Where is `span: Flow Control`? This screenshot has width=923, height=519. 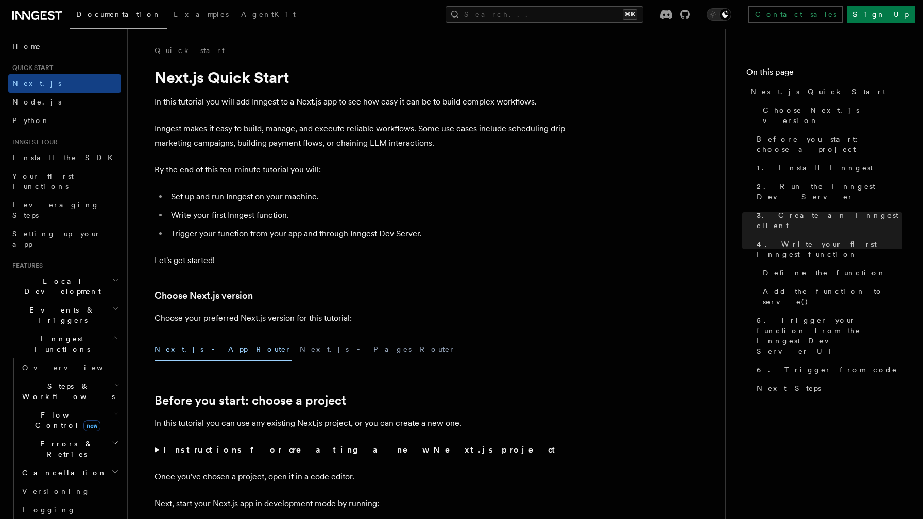 span: Flow Control is located at coordinates (65, 421).